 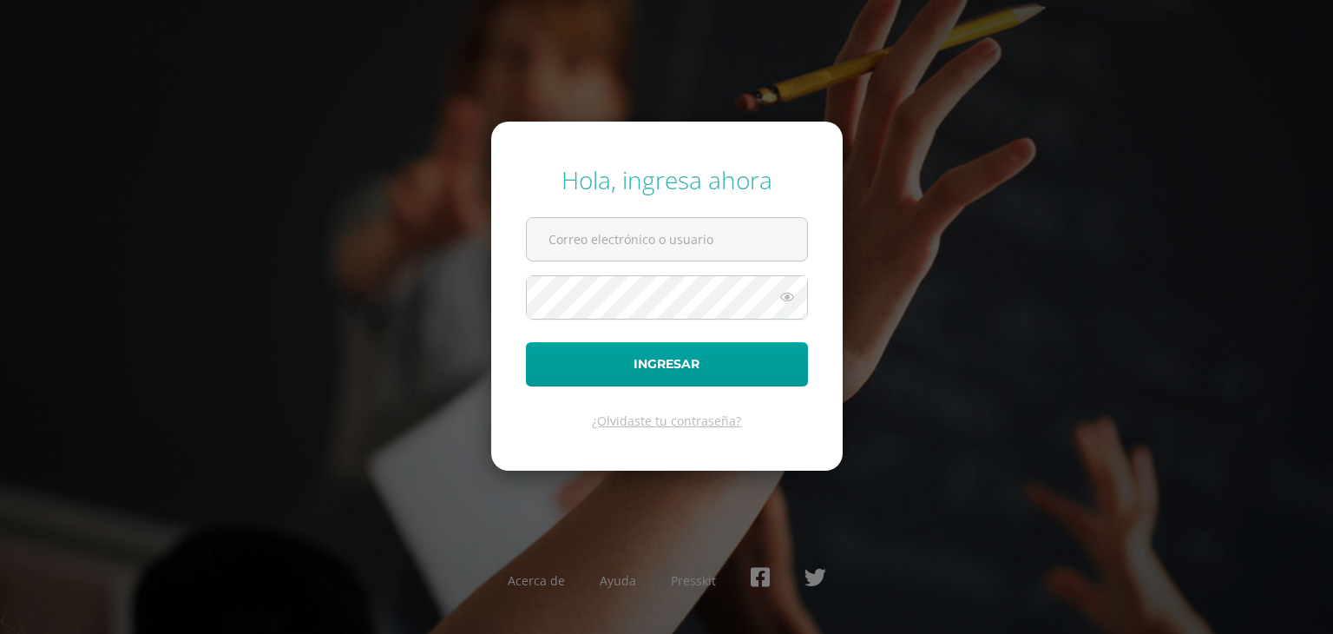 What do you see at coordinates (618, 580) in the screenshot?
I see `a: Ayuda` at bounding box center [618, 580].